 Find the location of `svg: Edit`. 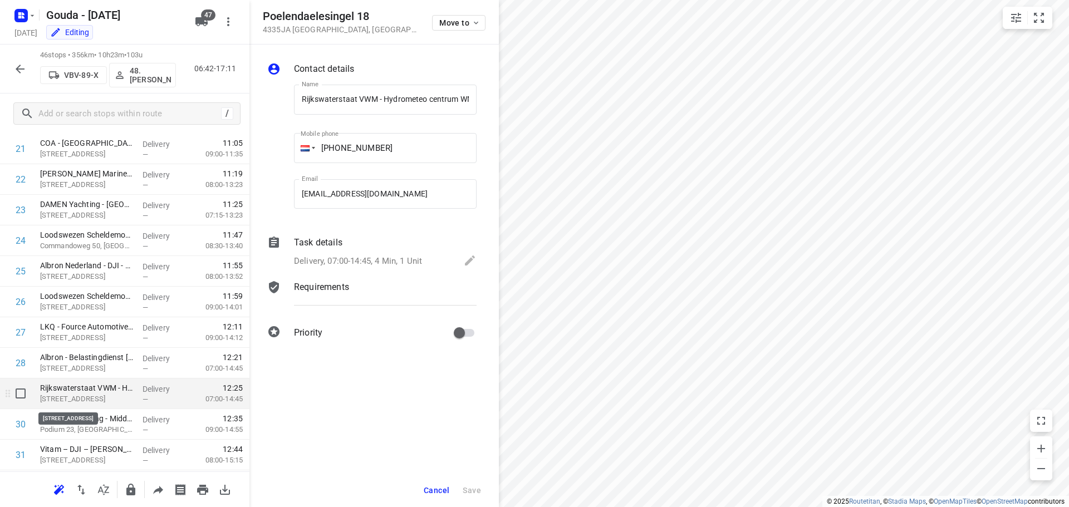

svg: Edit is located at coordinates (470, 260).